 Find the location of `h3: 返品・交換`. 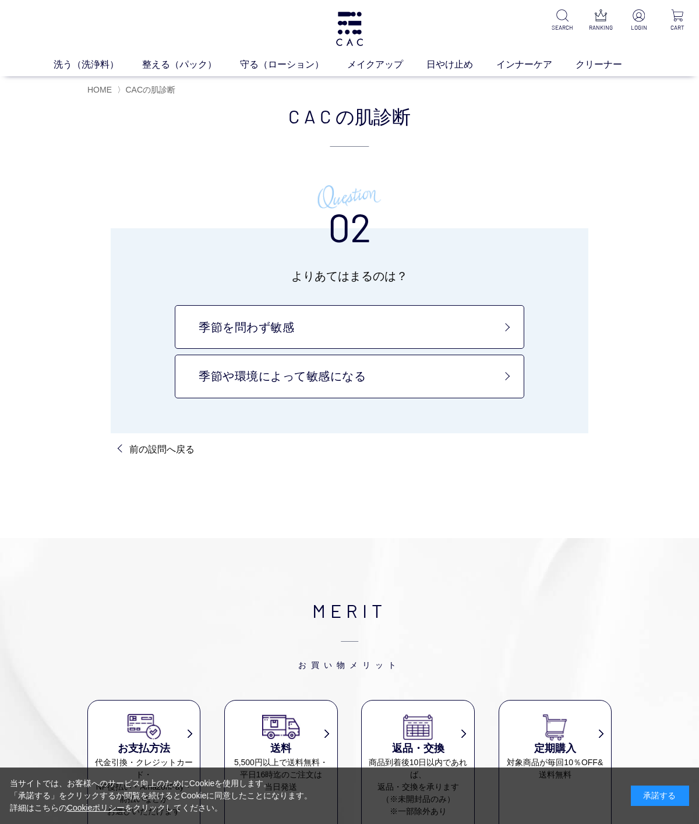

h3: 返品・交換 is located at coordinates (418, 748).